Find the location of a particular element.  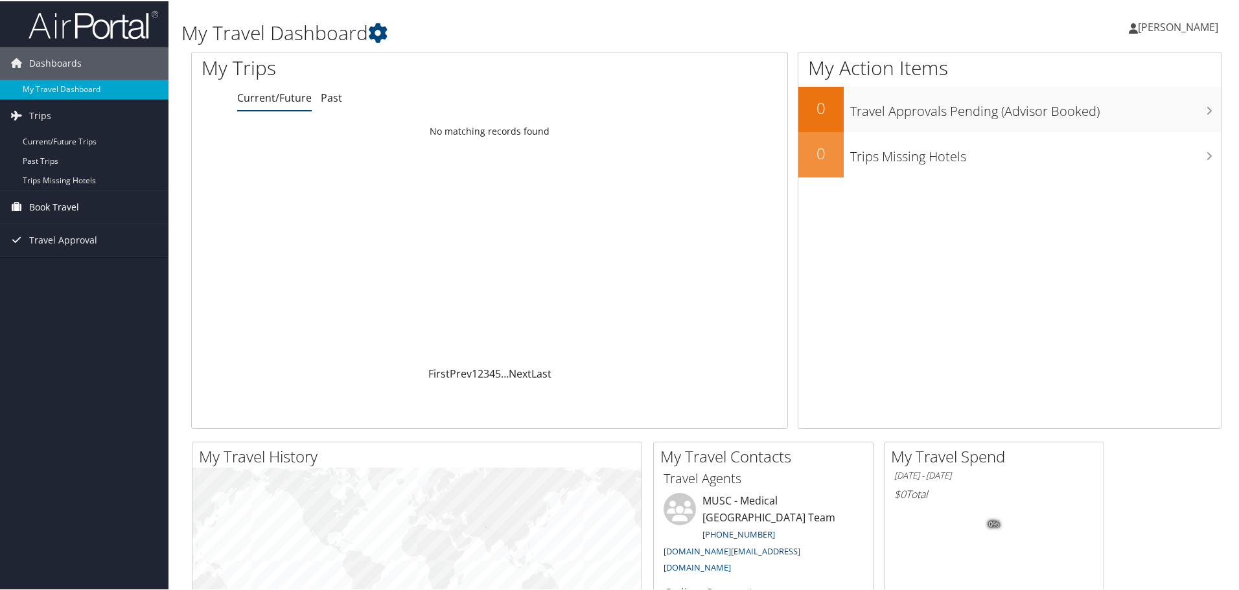

a: Past is located at coordinates (331, 97).